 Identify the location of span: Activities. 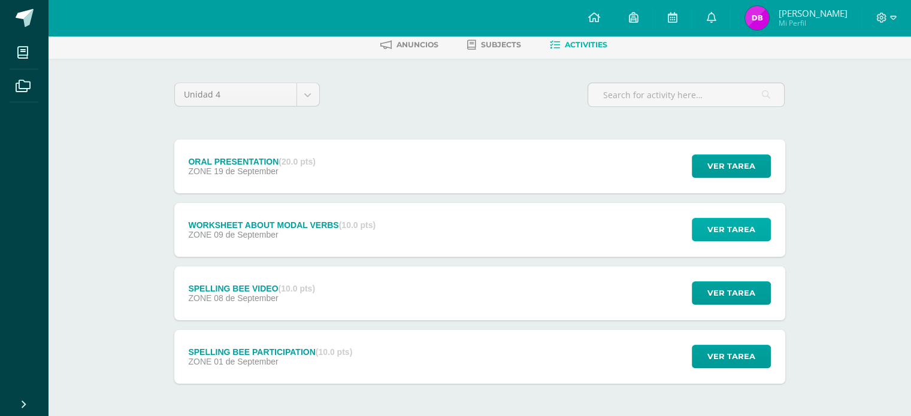
(586, 44).